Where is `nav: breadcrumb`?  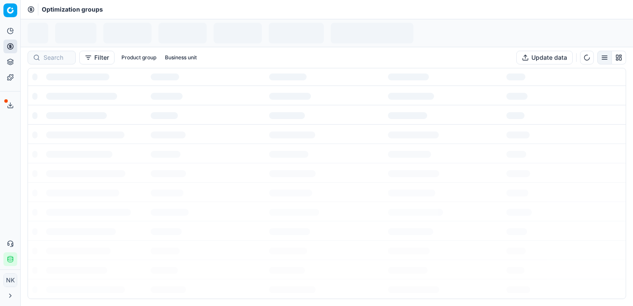
nav: breadcrumb is located at coordinates (72, 9).